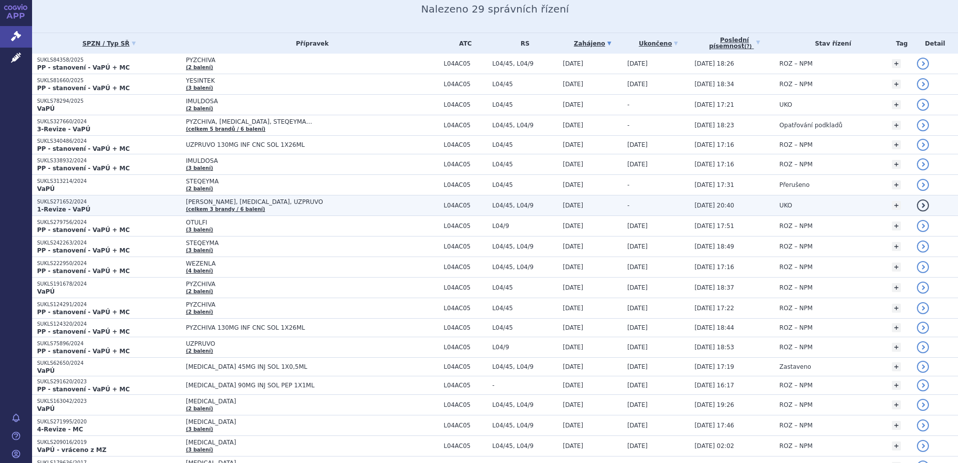 The height and width of the screenshot is (463, 958). I want to click on p: SUKLS271652/2024, so click(109, 202).